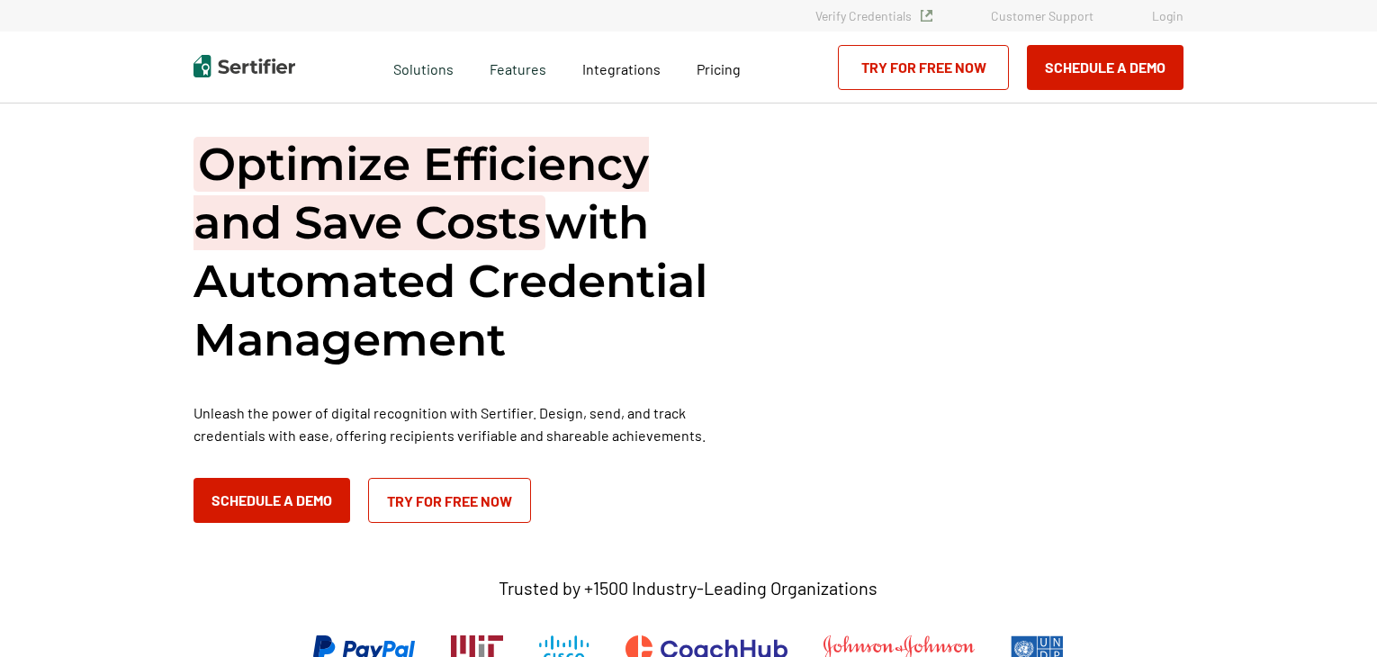  Describe the element at coordinates (1042, 15) in the screenshot. I see `a: Customer Support` at that location.